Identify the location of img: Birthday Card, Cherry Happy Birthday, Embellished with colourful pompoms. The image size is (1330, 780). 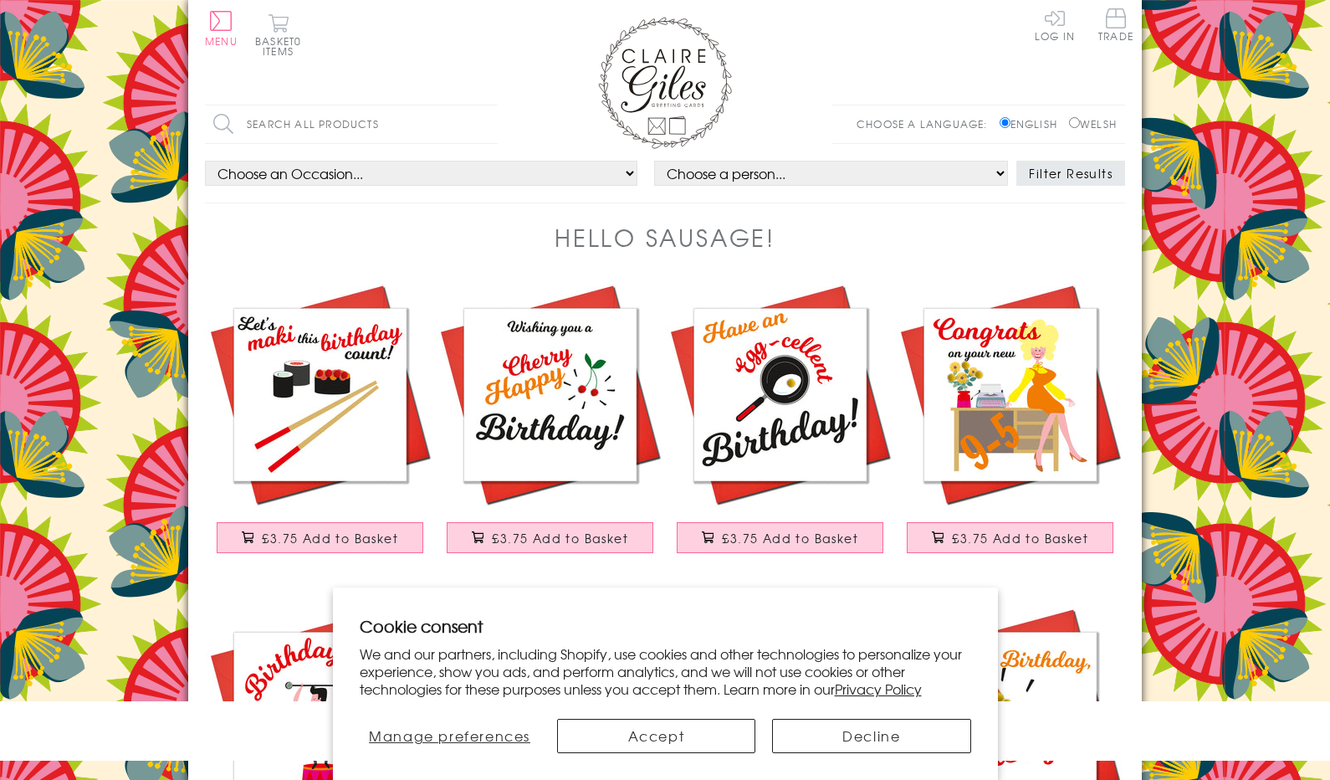
(550, 394).